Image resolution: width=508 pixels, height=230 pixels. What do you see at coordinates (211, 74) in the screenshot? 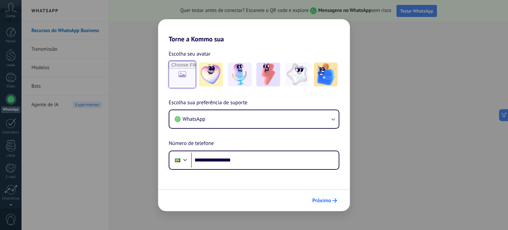
I see `img: -1.jpeg` at bounding box center [211, 74].